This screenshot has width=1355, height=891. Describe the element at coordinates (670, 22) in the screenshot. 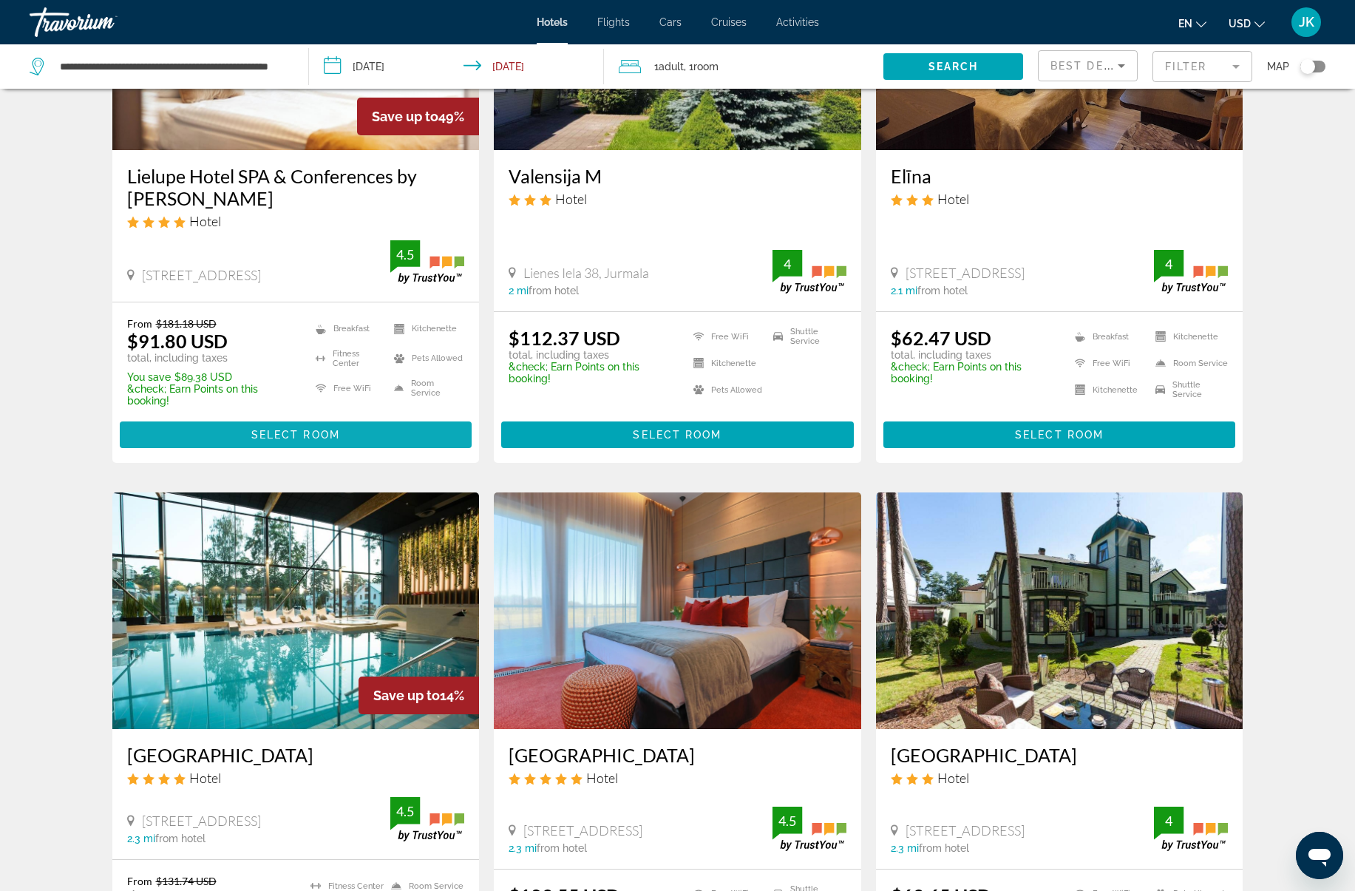

I see `a: Cars` at that location.